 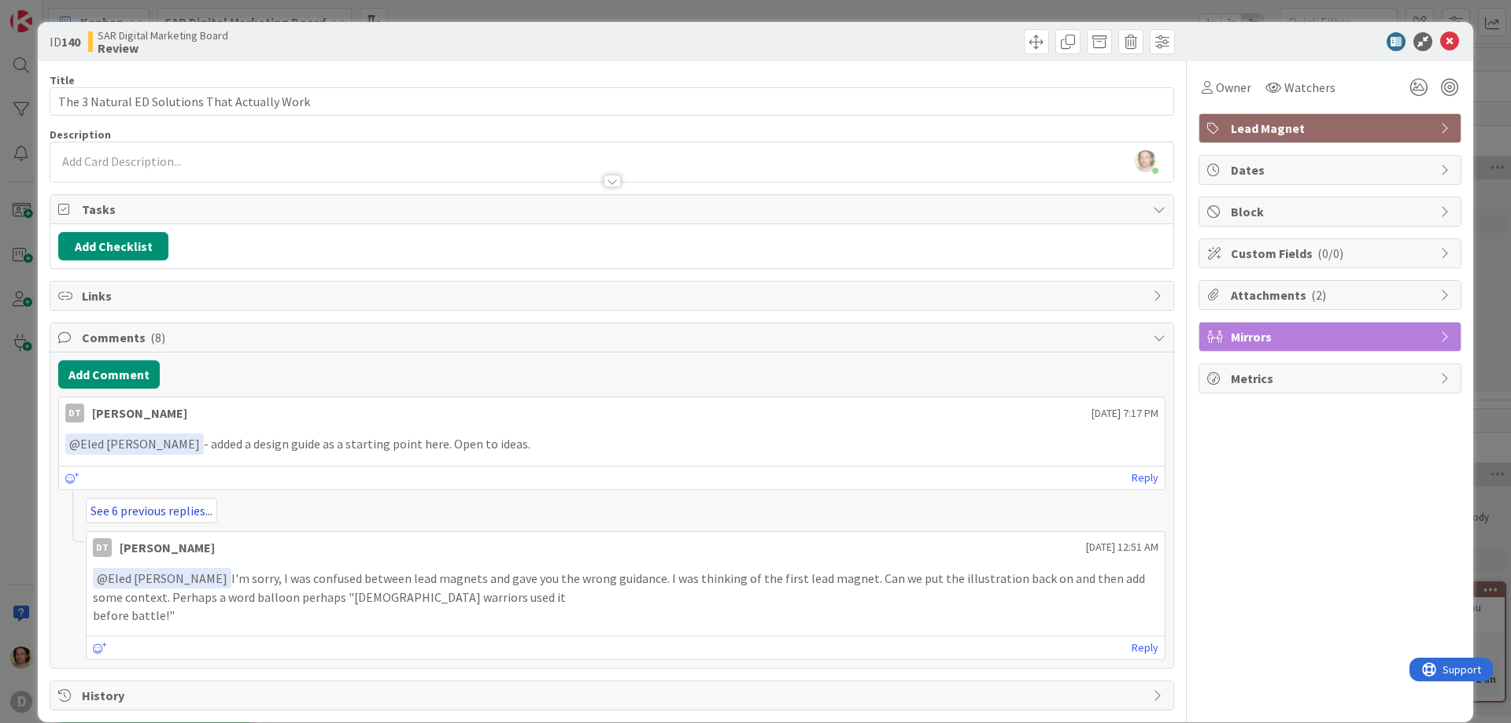 I want to click on span: Support, so click(x=52, y=12).